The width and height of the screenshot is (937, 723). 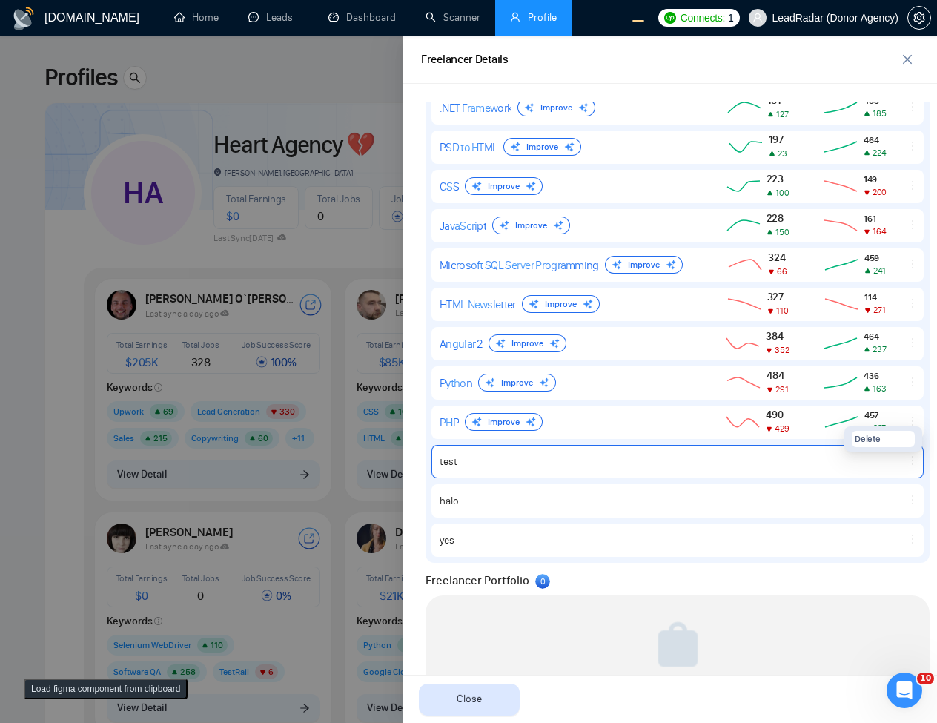 What do you see at coordinates (778, 179) in the screenshot?
I see `span: 223` at bounding box center [778, 179].